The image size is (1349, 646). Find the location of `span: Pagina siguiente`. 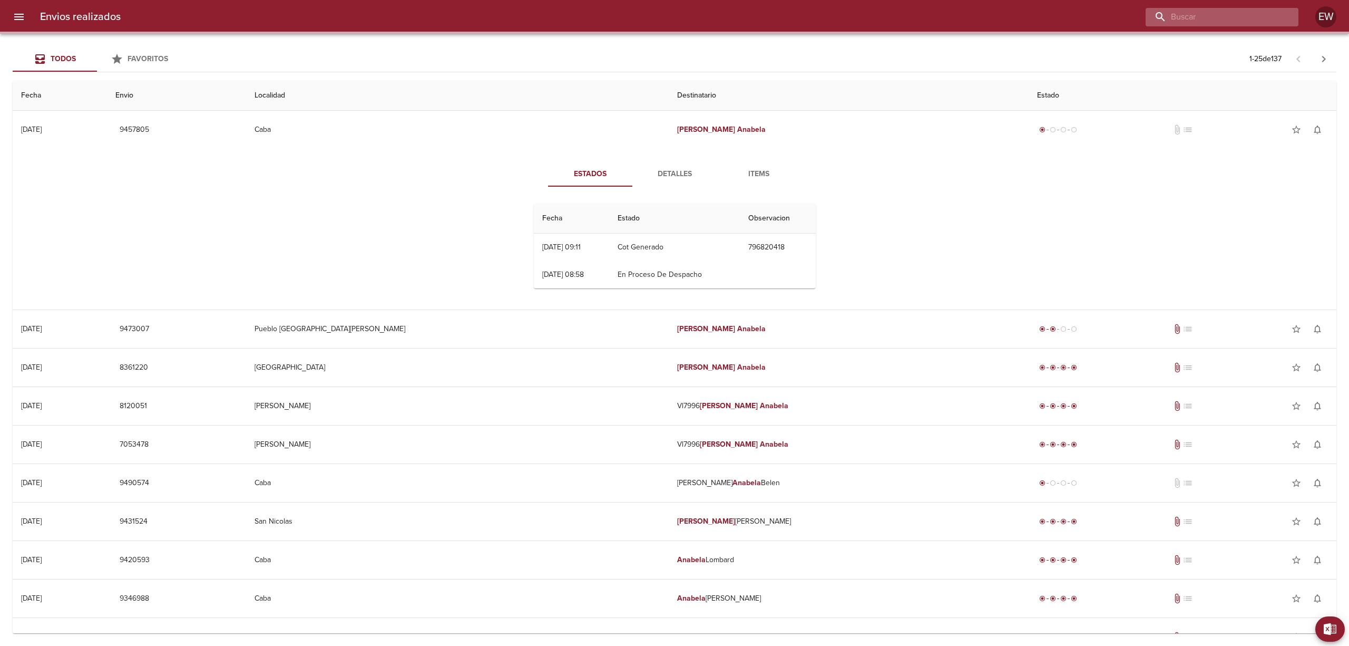

span: Pagina siguiente is located at coordinates (1324, 59).